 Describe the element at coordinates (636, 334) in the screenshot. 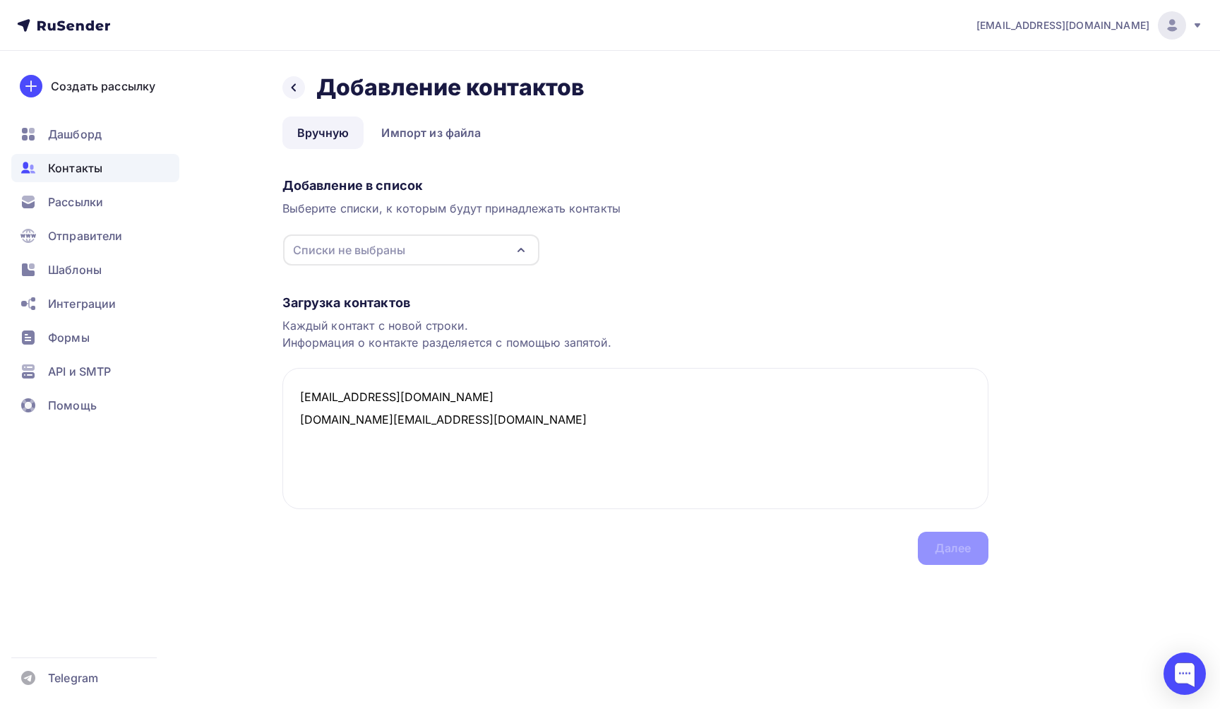

I see `div: Каждый контакт с новой строки. Информация о контакте разделяется с помощью запятой.` at that location.